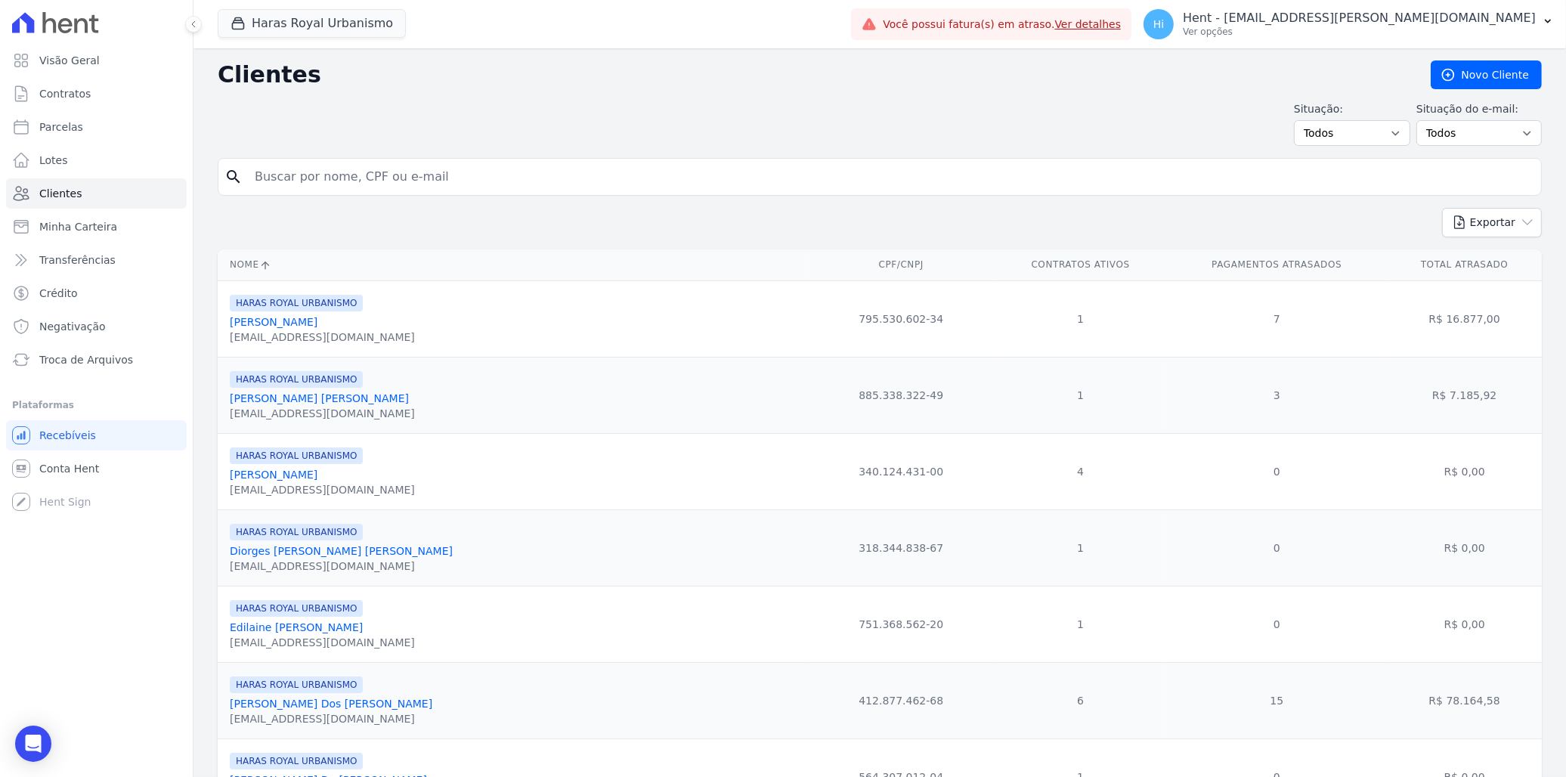 The image size is (1566, 777). Describe the element at coordinates (96, 360) in the screenshot. I see `a: Troca de Arquivos` at that location.